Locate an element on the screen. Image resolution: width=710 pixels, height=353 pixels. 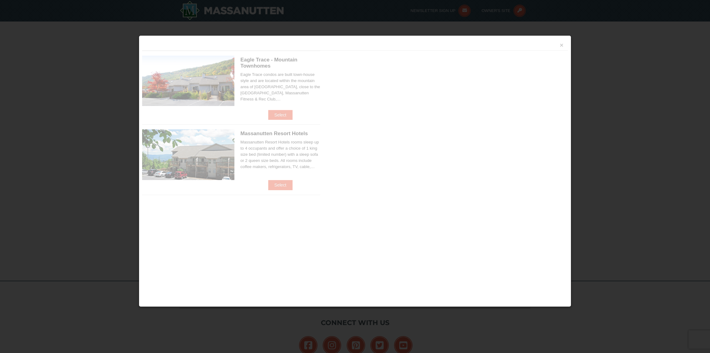
img: 19218983-1-9b289e55.jpg is located at coordinates (188, 81).